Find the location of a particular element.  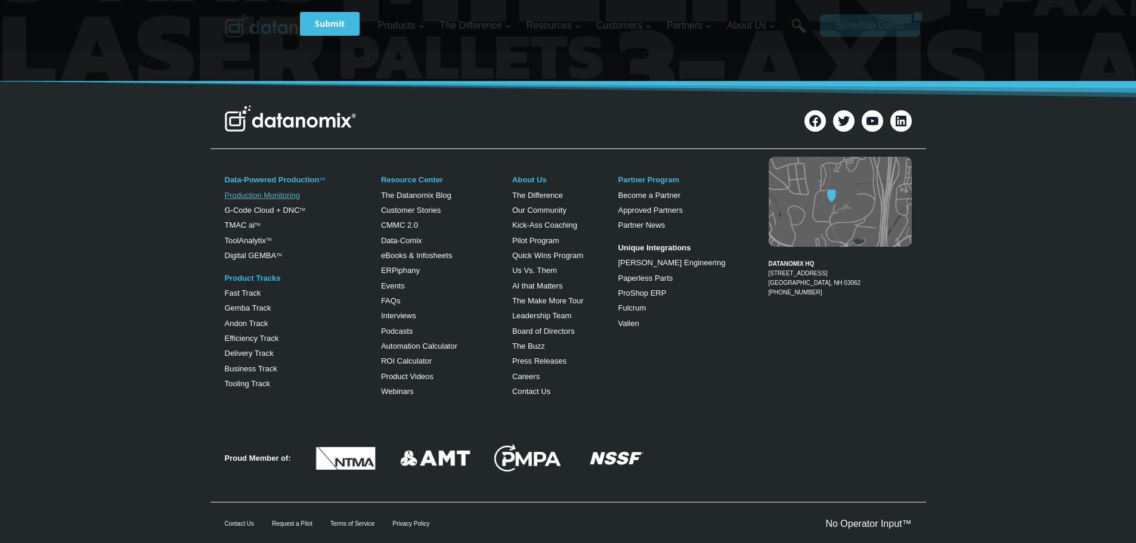

a: eBooks & Infosheets is located at coordinates (416, 255).